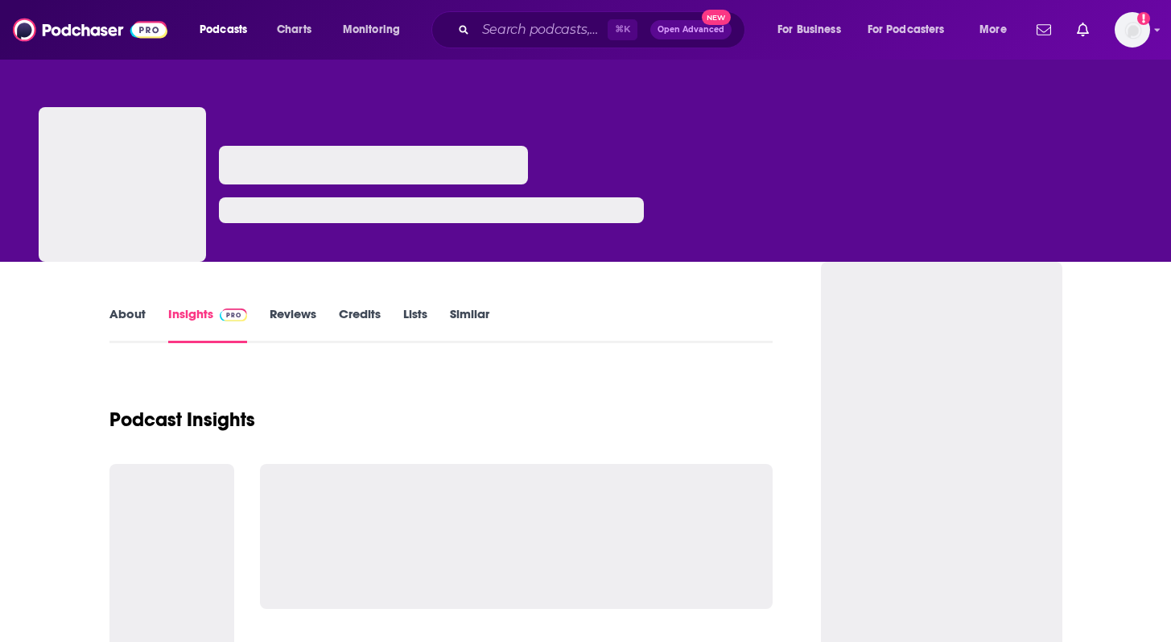 The width and height of the screenshot is (1171, 642). What do you see at coordinates (906, 30) in the screenshot?
I see `span: For Podcasters` at bounding box center [906, 30].